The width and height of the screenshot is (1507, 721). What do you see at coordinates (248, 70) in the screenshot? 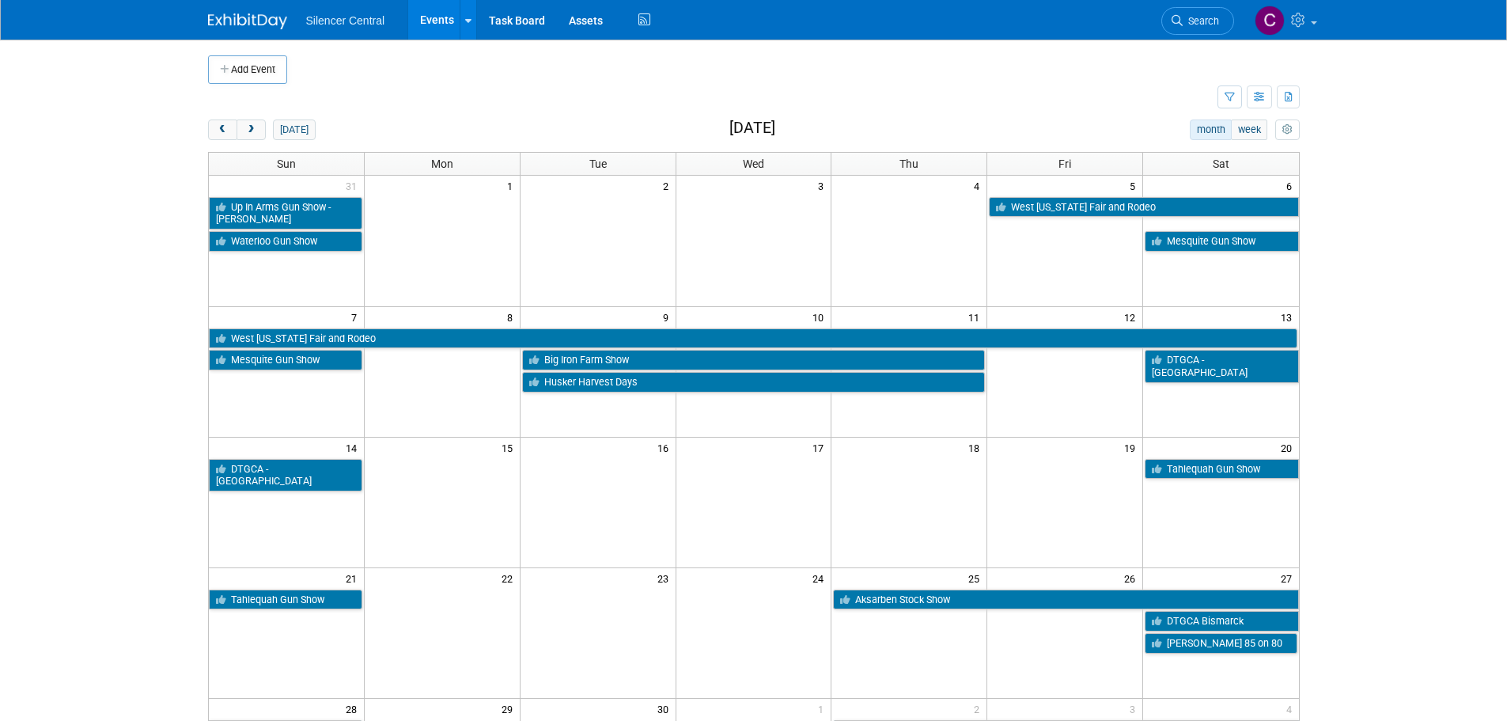
I see `button: Add Event` at bounding box center [248, 70].